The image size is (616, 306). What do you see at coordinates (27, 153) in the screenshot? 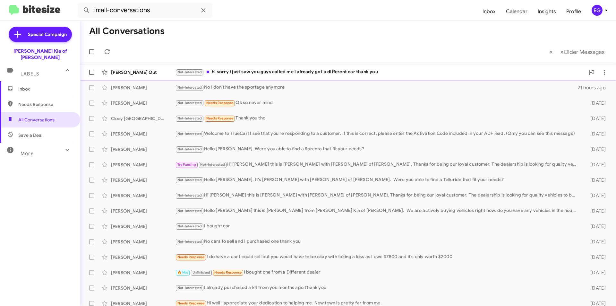
I see `span: More` at bounding box center [27, 153].